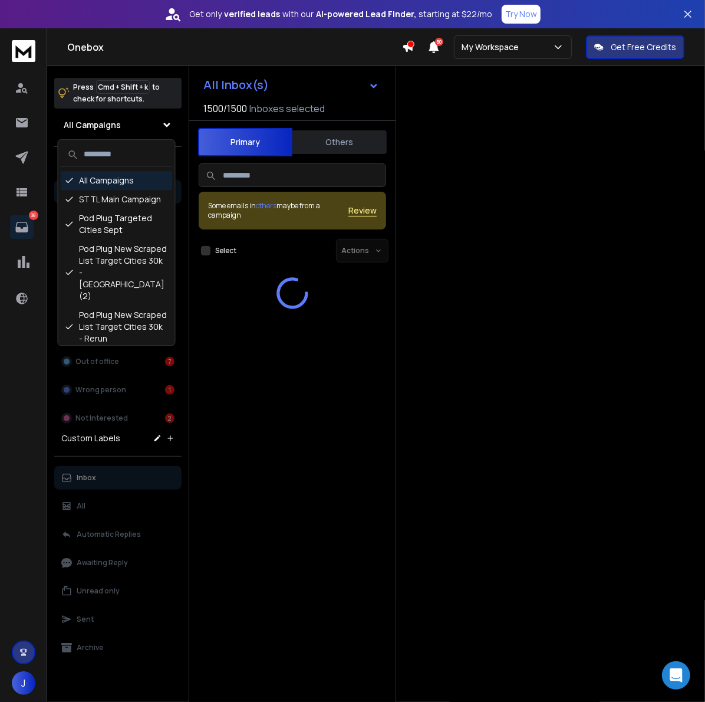  What do you see at coordinates (225, 108) in the screenshot?
I see `span: 1500 / 1500` at bounding box center [225, 108].